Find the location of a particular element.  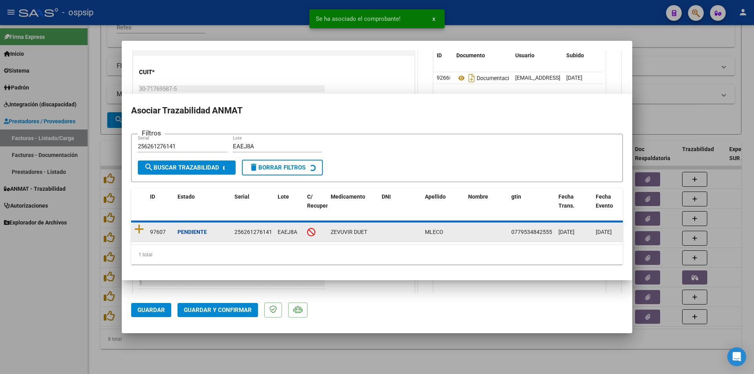

div: TRAZABILIDAD ANMAT is located at coordinates (519, 287).